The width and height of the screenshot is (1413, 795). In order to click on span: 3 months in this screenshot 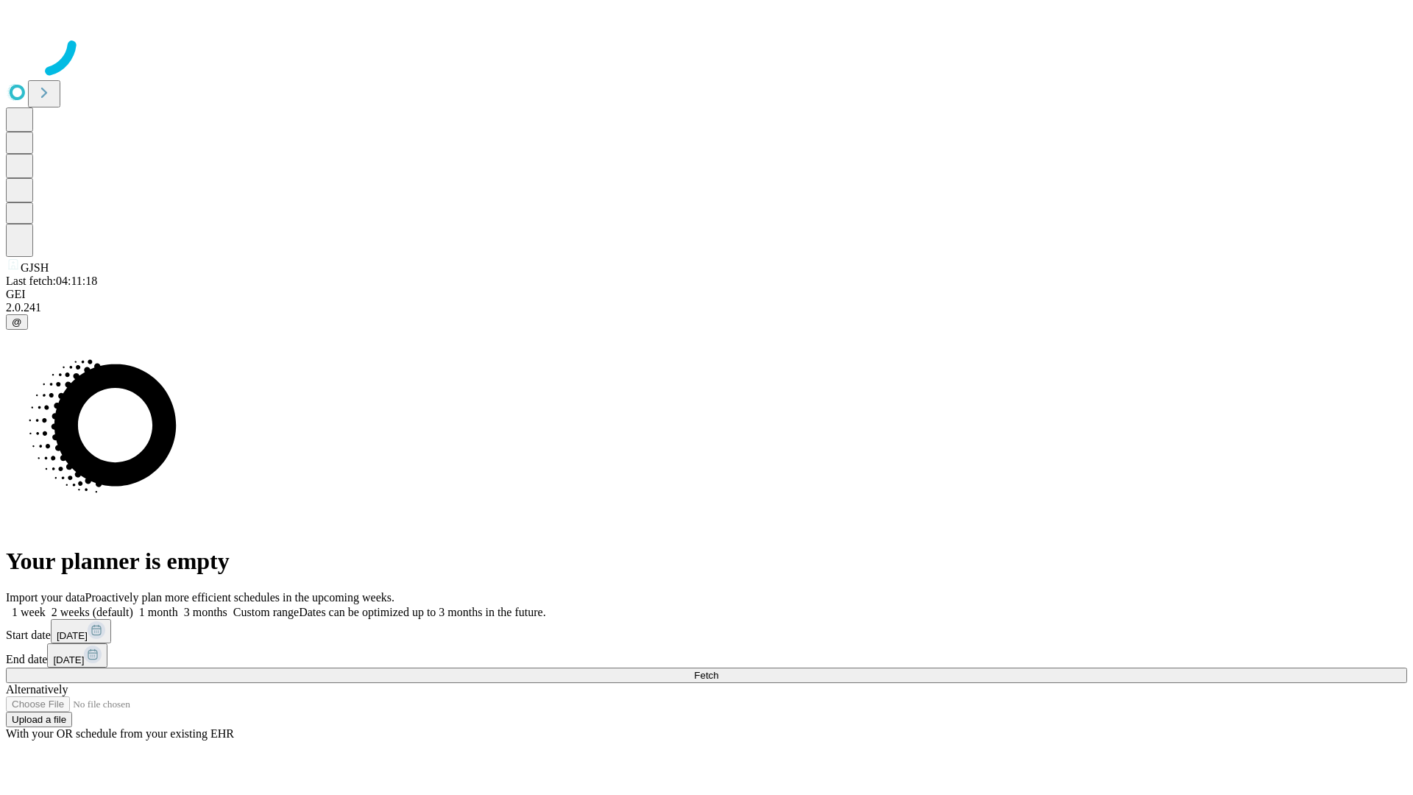, I will do `click(205, 611)`.